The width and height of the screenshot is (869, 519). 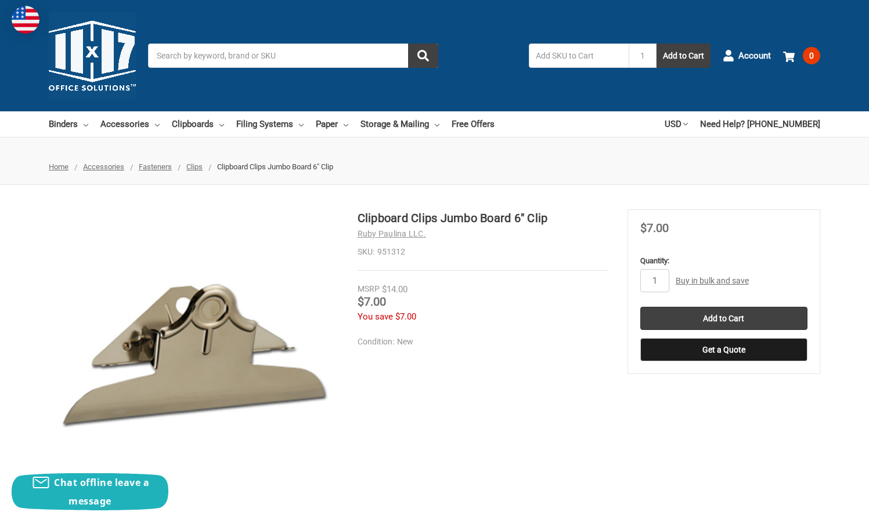 What do you see at coordinates (369, 289) in the screenshot?
I see `div: MSRP` at bounding box center [369, 289].